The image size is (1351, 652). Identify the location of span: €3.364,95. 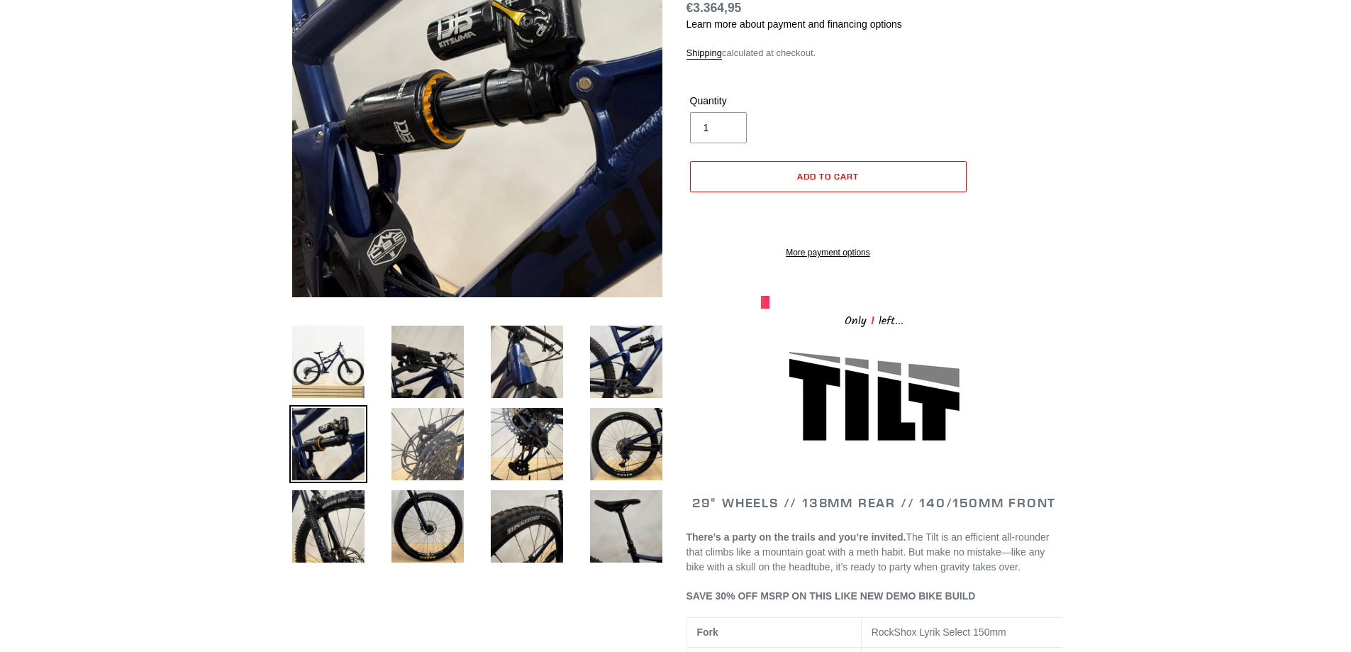
(714, 8).